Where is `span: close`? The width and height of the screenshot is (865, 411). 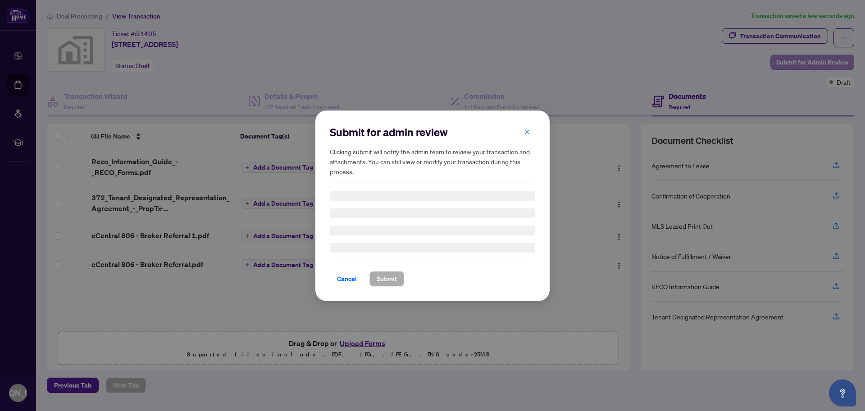
span: close is located at coordinates (527, 131).